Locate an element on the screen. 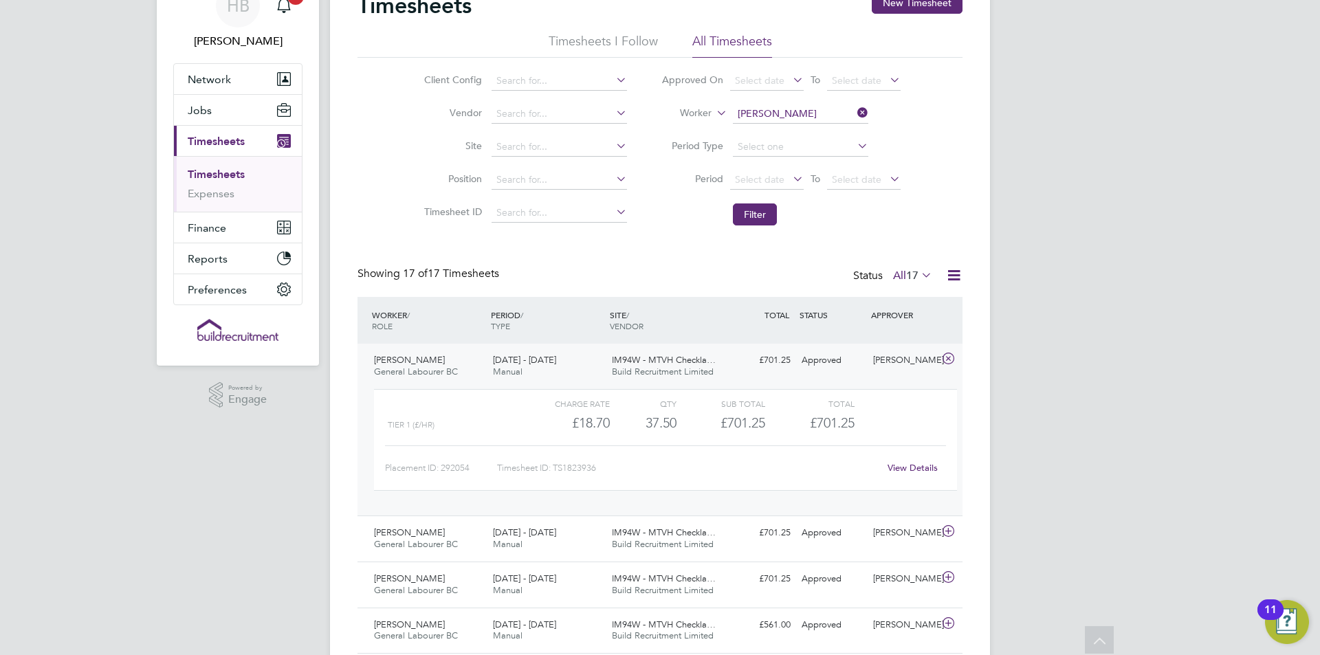  div: Timesheet ID: TS1823936 is located at coordinates (687, 468).